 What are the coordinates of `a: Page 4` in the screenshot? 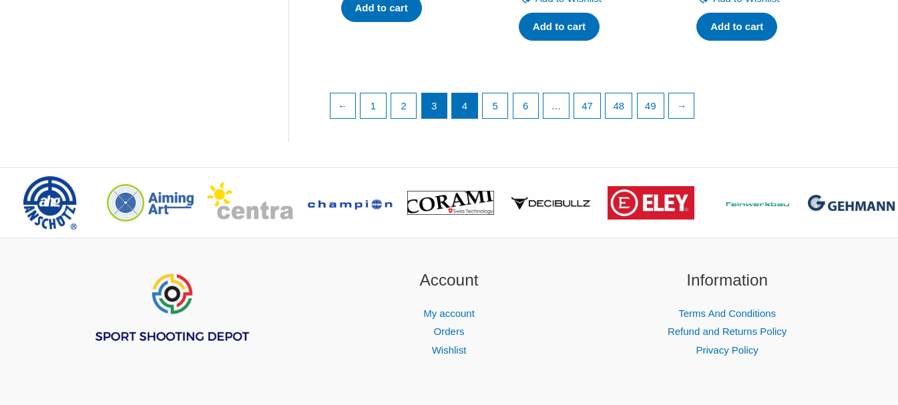 It's located at (465, 106).